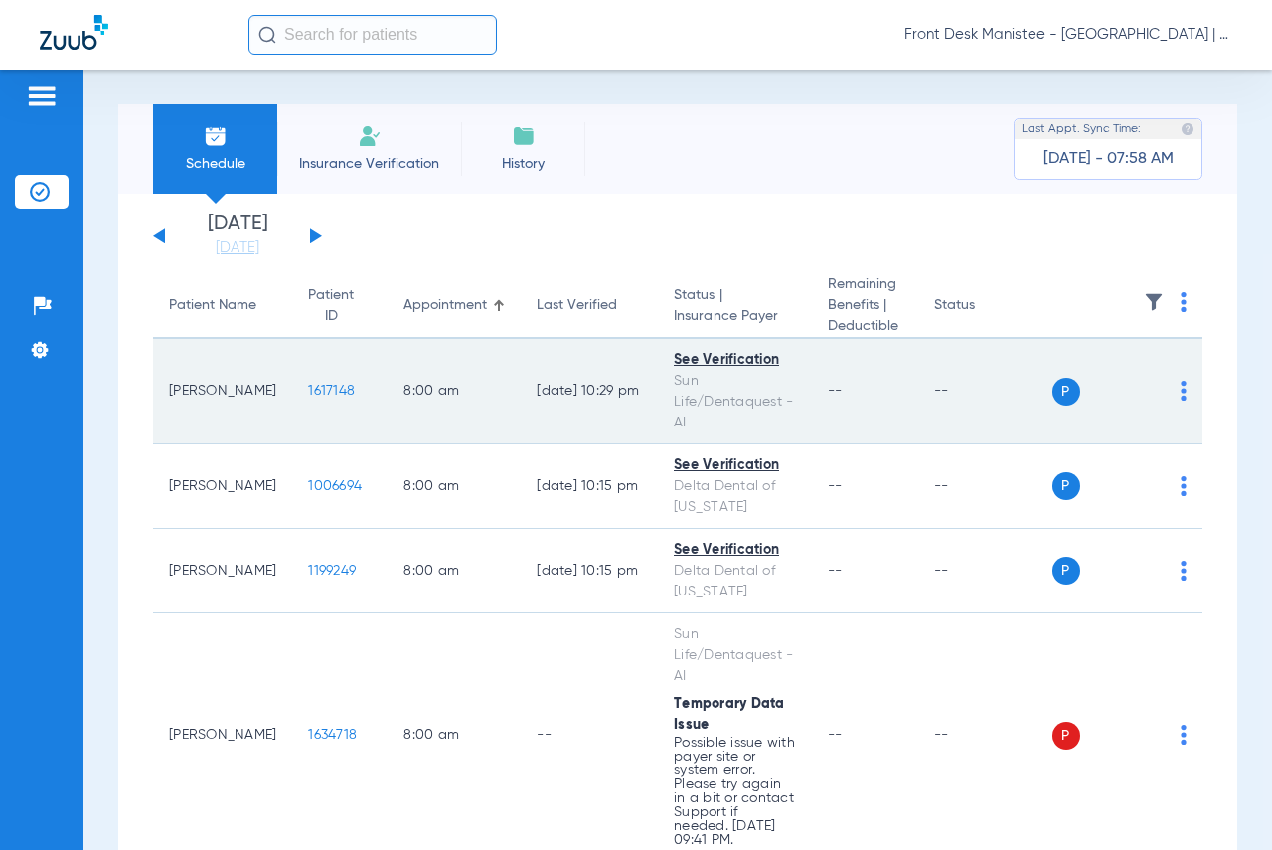  I want to click on th: Status, so click(985, 306).